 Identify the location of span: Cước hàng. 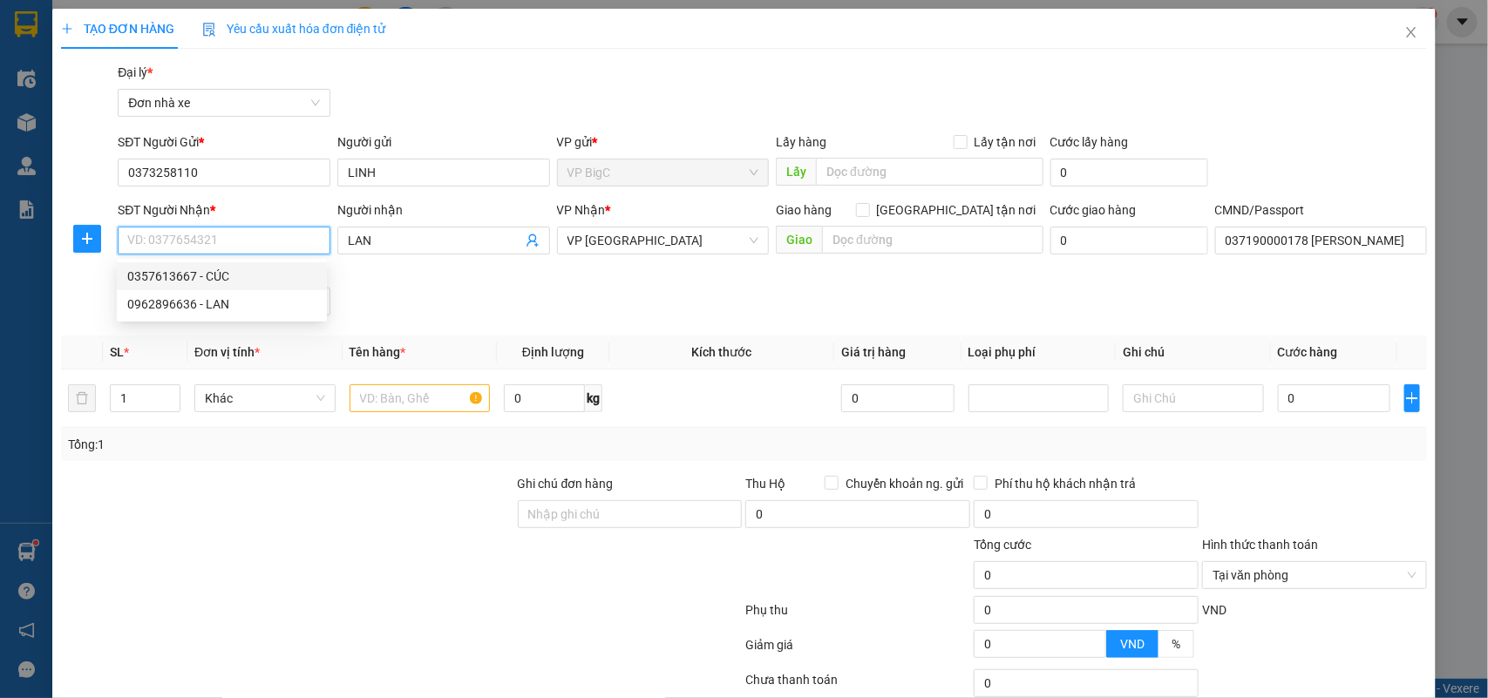
(1307, 352).